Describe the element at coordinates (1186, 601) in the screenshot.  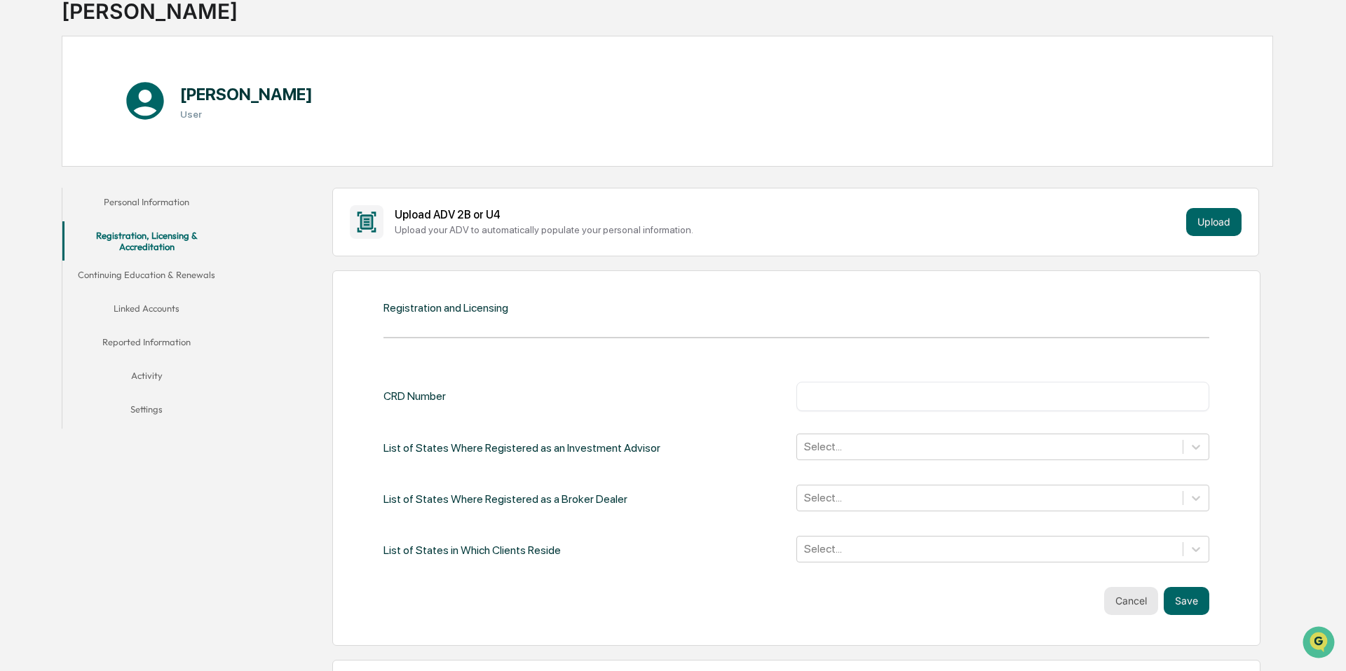
I see `button: Save` at that location.